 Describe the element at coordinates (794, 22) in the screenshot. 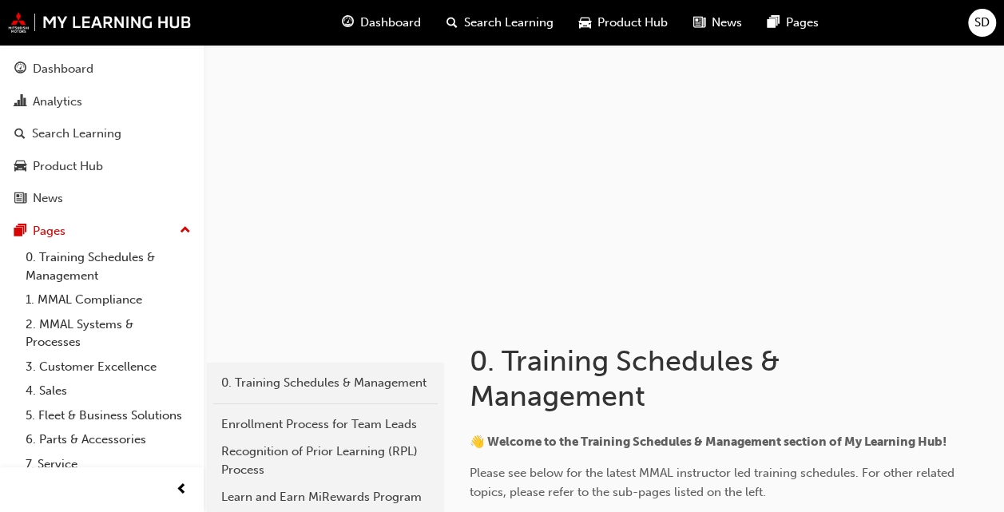

I see `a: pages-iconPages` at that location.